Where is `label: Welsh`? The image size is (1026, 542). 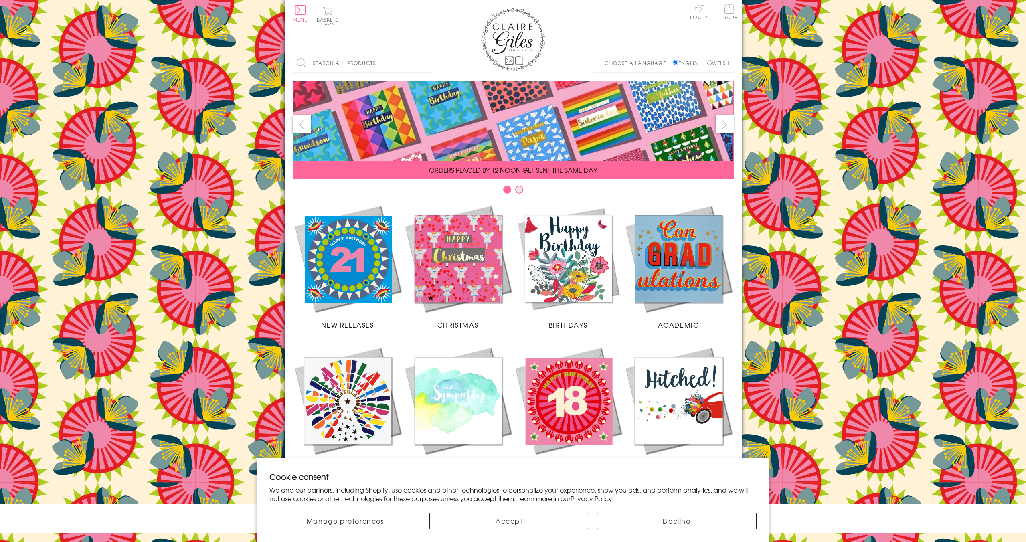
label: Welsh is located at coordinates (718, 63).